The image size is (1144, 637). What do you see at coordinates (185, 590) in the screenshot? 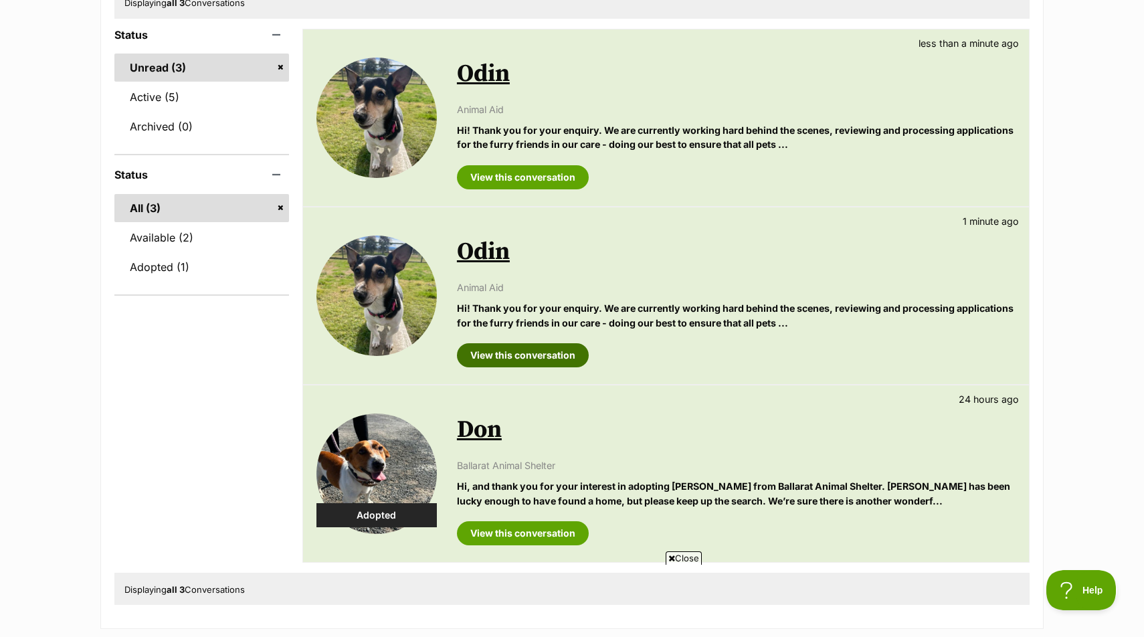
I see `span: Displaying Conversations` at bounding box center [185, 590].